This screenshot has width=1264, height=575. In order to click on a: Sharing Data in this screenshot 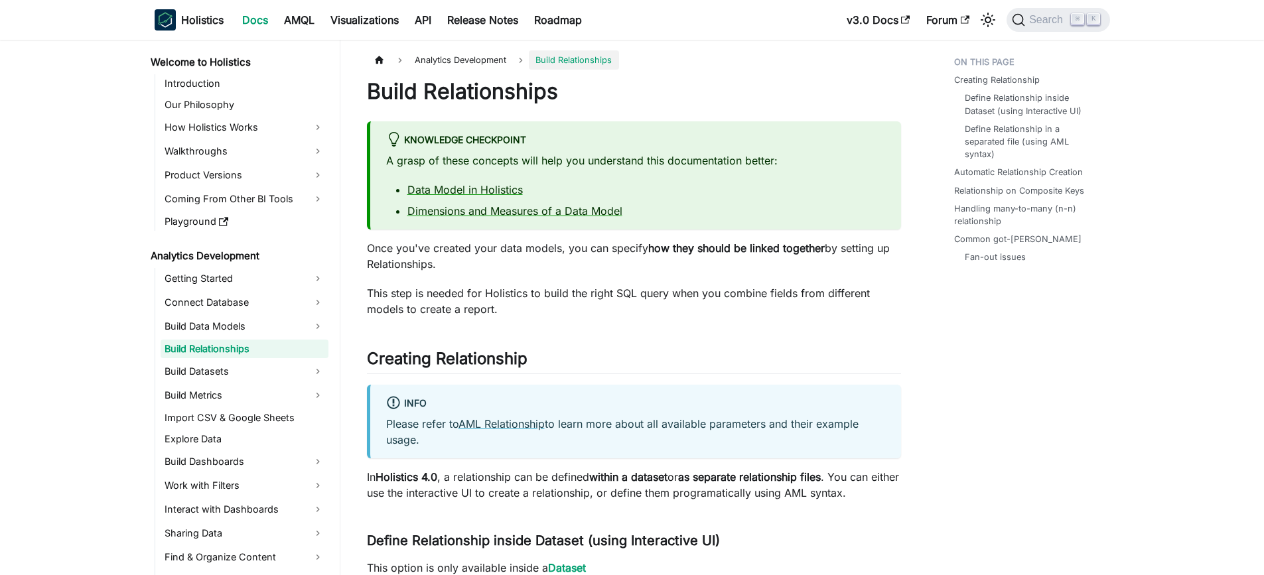, I will do `click(244, 533)`.